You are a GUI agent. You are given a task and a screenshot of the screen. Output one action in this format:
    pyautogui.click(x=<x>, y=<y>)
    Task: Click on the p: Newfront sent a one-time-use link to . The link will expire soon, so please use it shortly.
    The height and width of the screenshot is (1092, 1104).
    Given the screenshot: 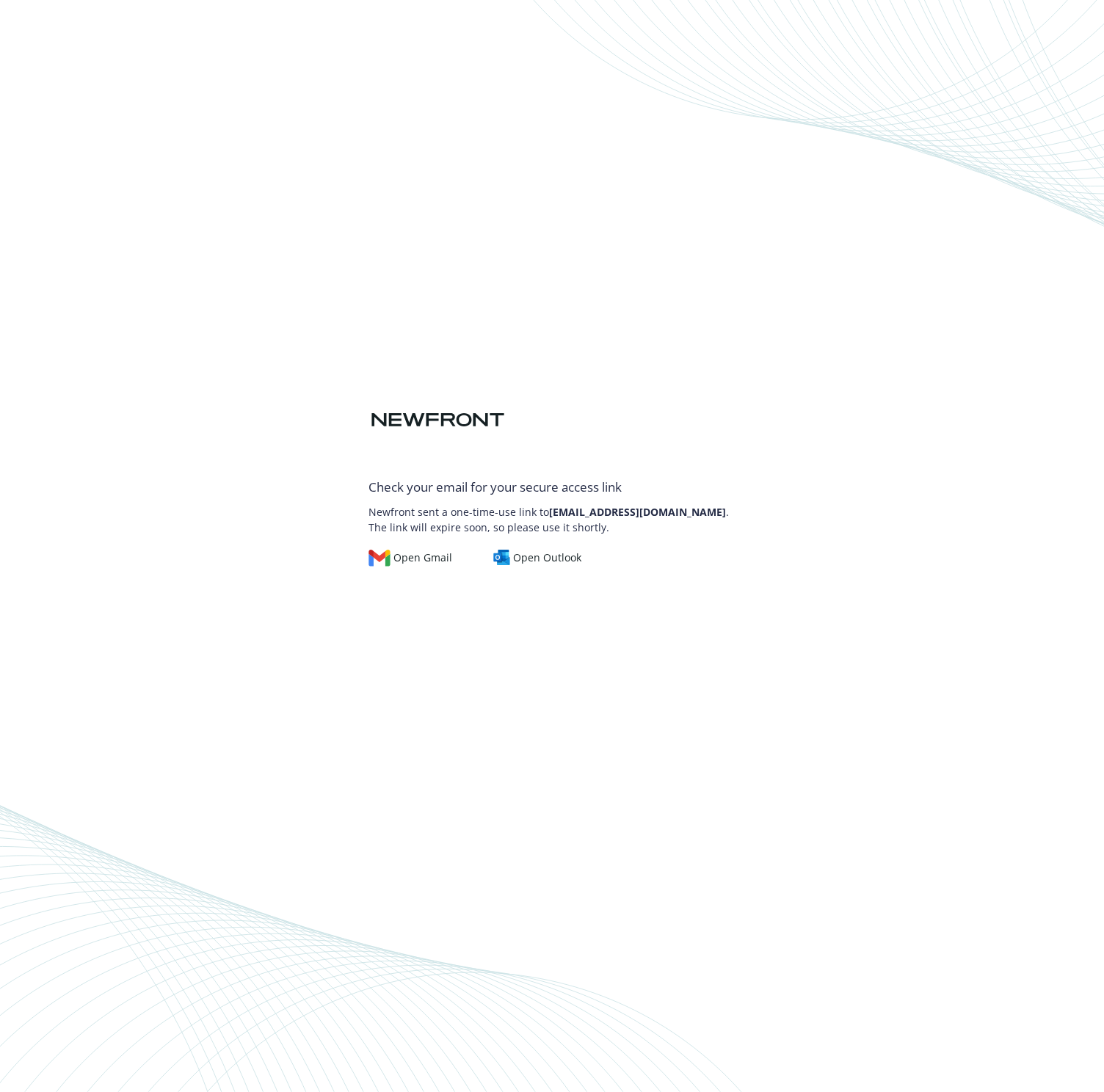 What is the action you would take?
    pyautogui.click(x=552, y=516)
    